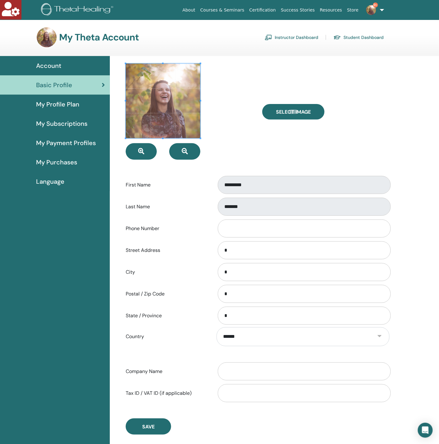 The width and height of the screenshot is (439, 444). I want to click on span: My Purchases, so click(57, 162).